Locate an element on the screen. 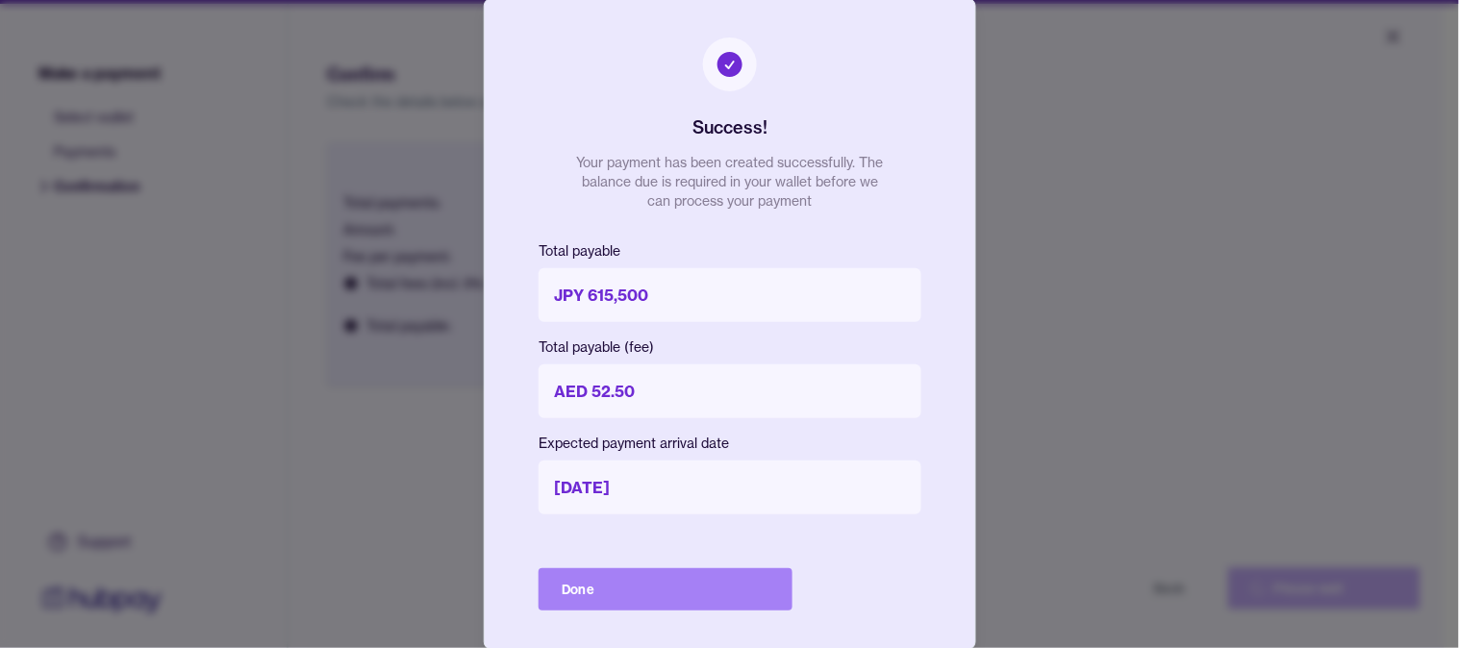 This screenshot has width=1459, height=648. h2: Success! is located at coordinates (730, 128).